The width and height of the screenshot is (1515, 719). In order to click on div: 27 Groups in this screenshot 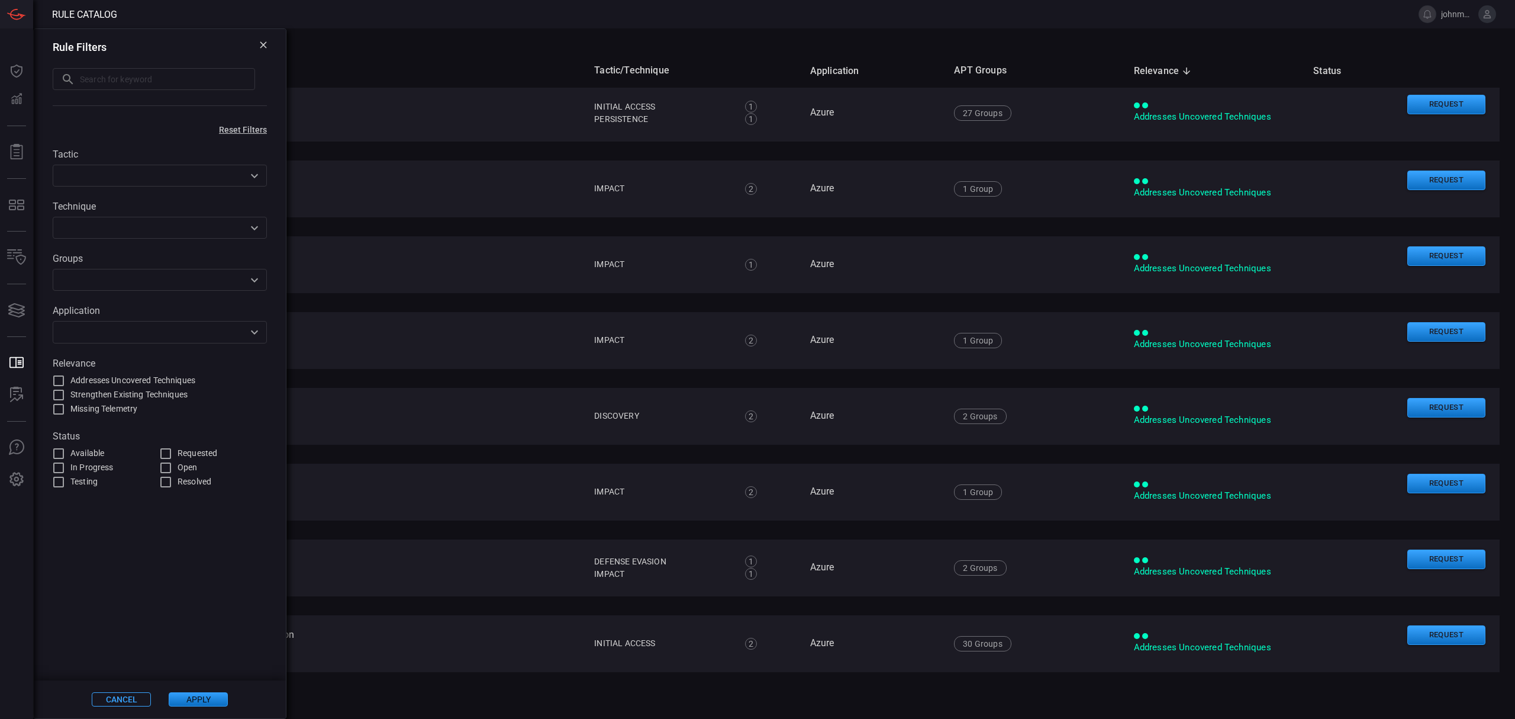, I will do `click(983, 113)`.